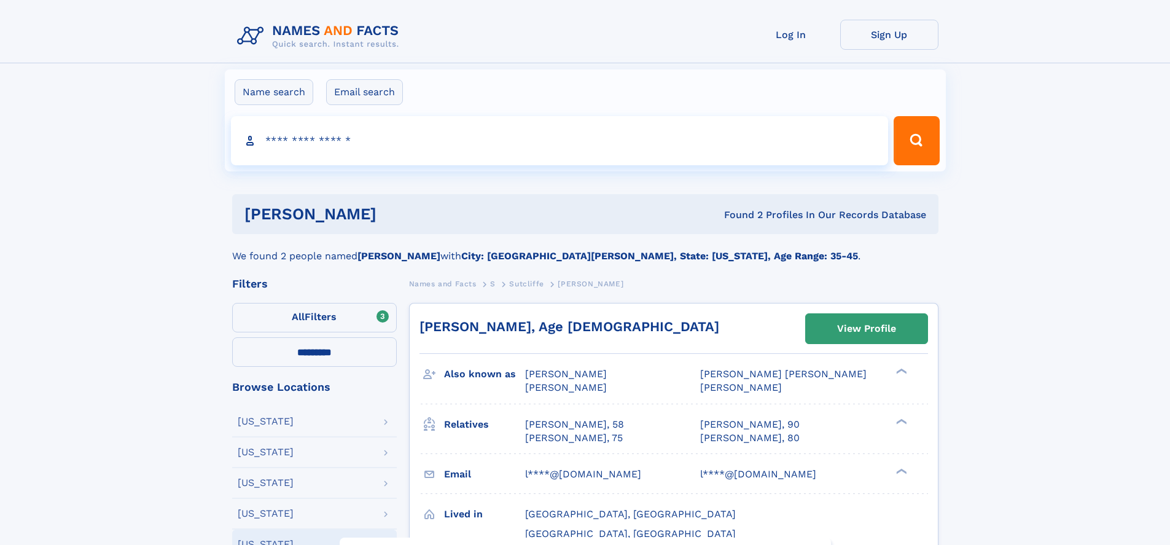  I want to click on div: Filters, so click(314, 284).